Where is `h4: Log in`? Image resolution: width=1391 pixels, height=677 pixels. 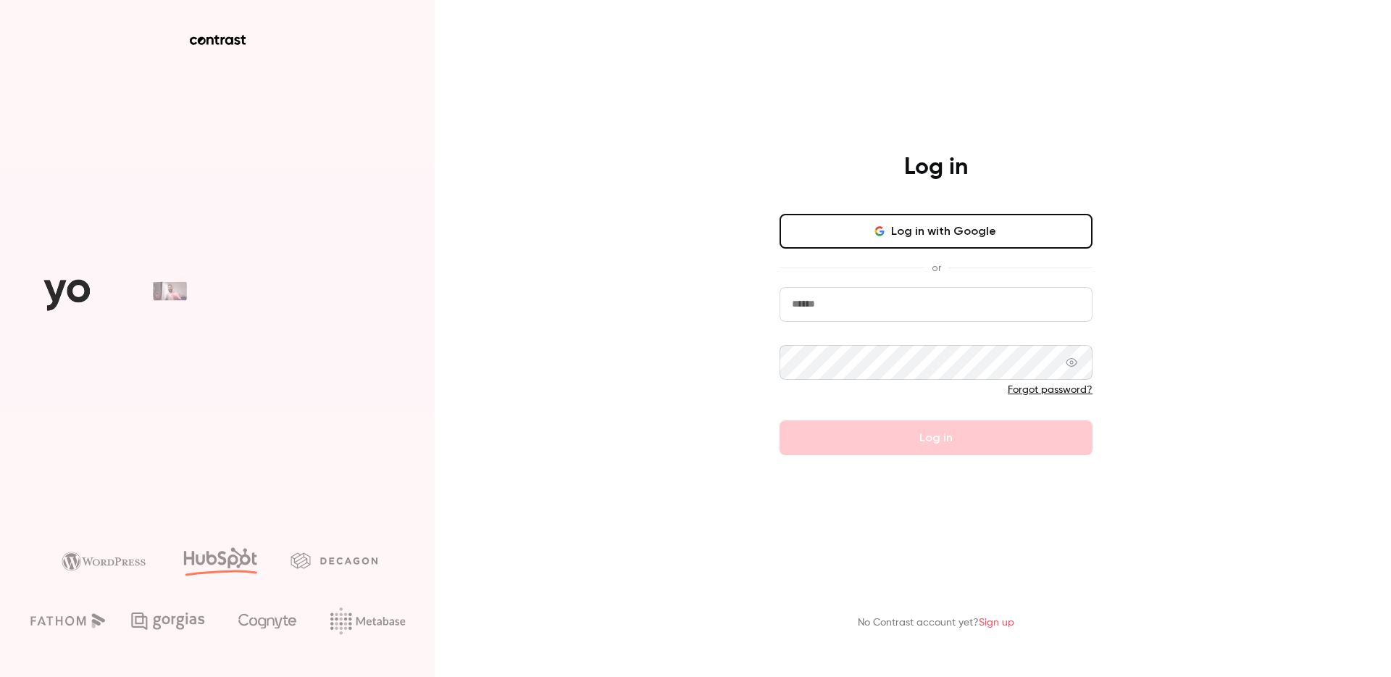 h4: Log in is located at coordinates (936, 167).